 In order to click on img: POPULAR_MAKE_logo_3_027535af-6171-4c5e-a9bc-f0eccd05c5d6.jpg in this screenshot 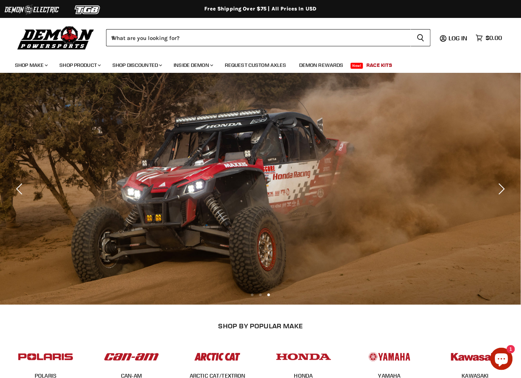, I will do `click(217, 357)`.